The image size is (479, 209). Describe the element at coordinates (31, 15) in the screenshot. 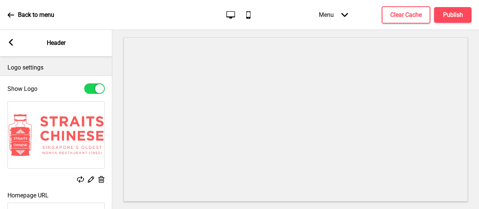

I see `a: Back to menu` at that location.